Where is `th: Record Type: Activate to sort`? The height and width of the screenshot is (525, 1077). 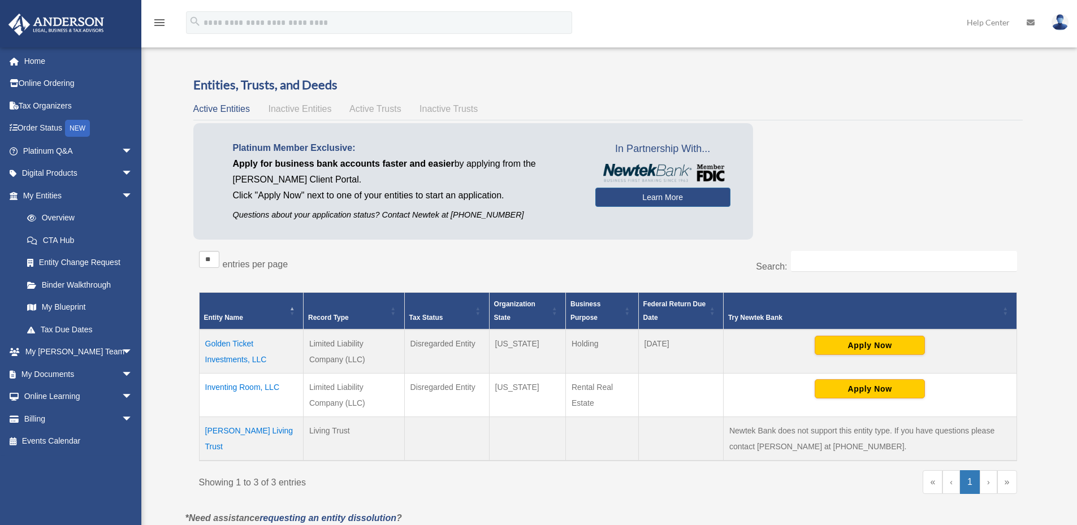
th: Record Type: Activate to sort is located at coordinates (353, 312).